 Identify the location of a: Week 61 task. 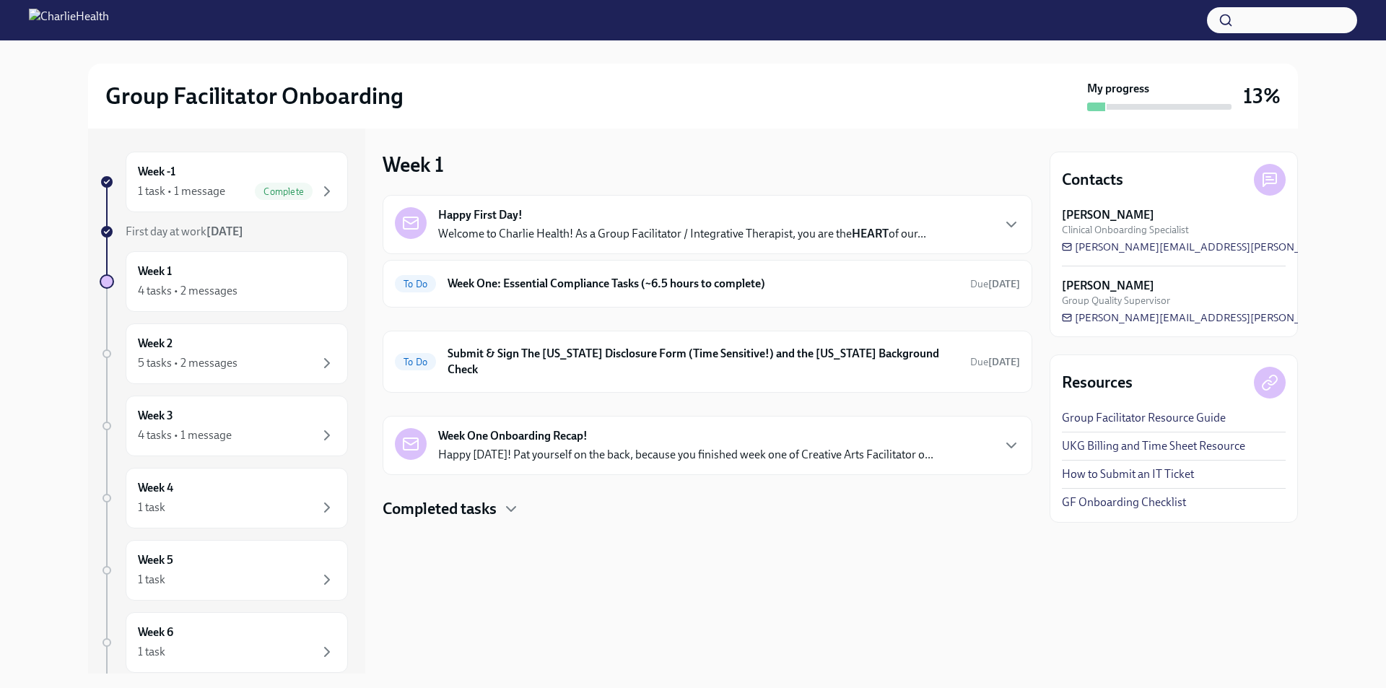
(224, 642).